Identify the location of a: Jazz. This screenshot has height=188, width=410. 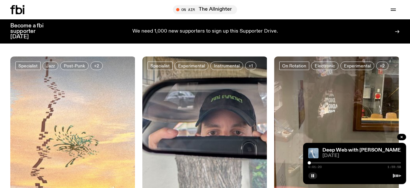
(50, 66).